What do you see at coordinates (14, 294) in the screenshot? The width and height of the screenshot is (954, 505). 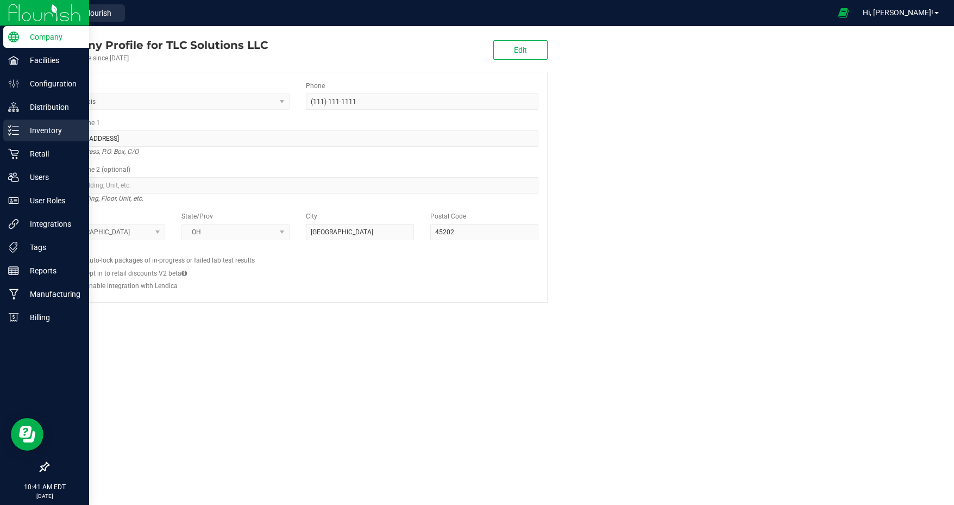 I see `inline-svg: Manufacturing` at bounding box center [14, 294].